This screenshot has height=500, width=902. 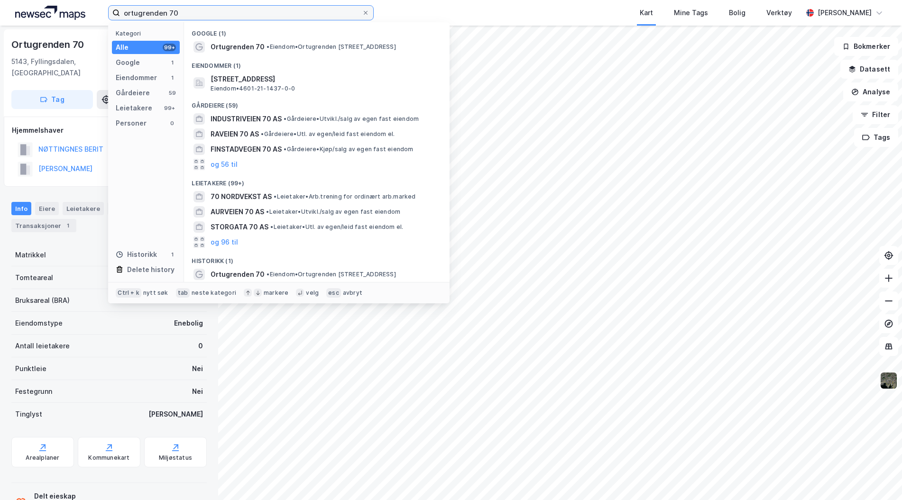 What do you see at coordinates (866, 46) in the screenshot?
I see `button: Bokmerker` at bounding box center [866, 46].